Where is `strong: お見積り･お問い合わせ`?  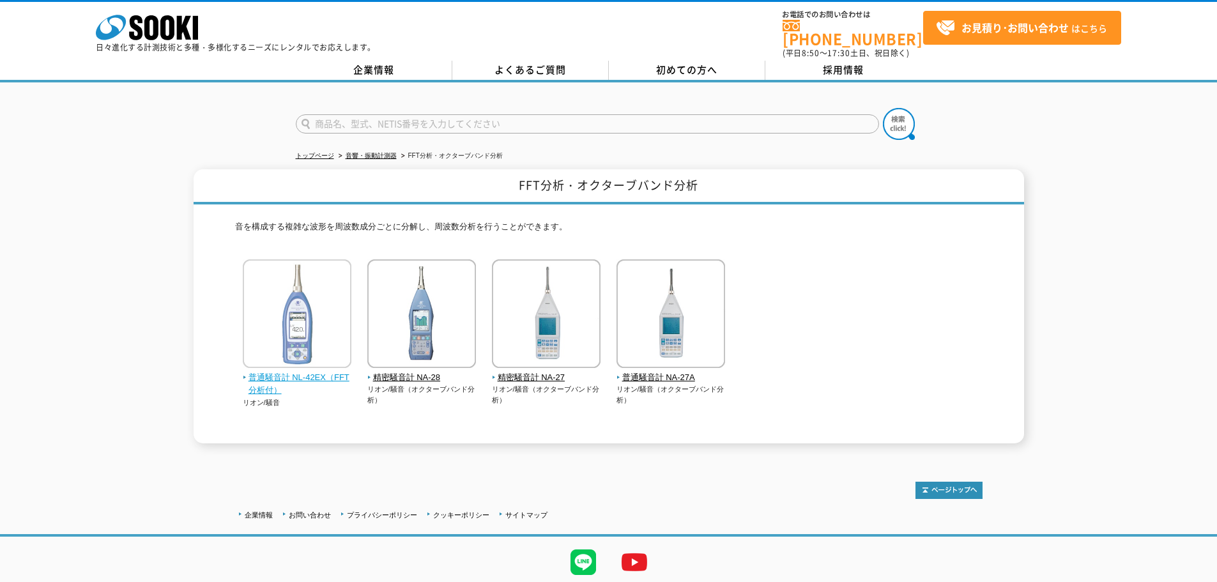
strong: お見積り･お問い合わせ is located at coordinates (1015, 27).